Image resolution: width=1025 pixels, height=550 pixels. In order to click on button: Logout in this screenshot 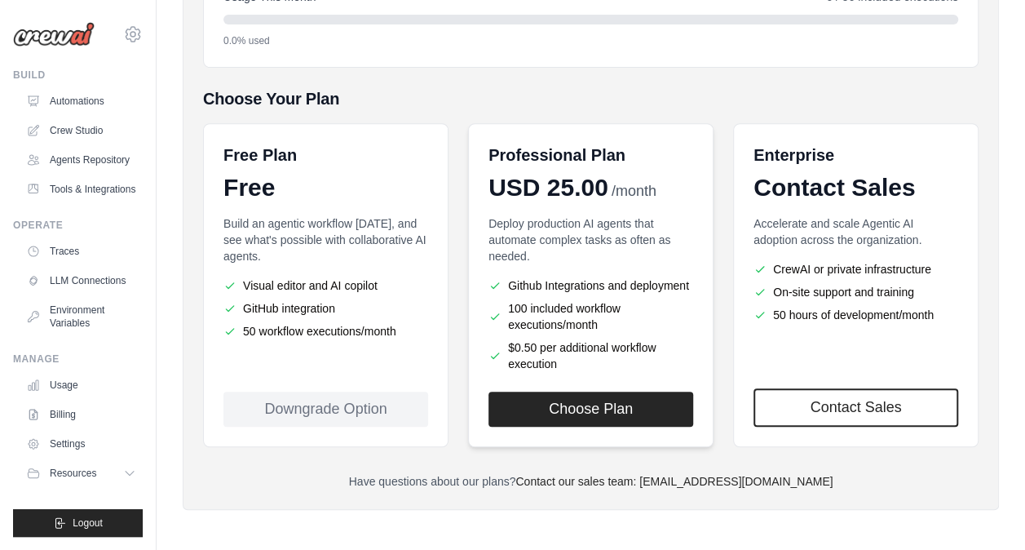, I will do `click(77, 523)`.